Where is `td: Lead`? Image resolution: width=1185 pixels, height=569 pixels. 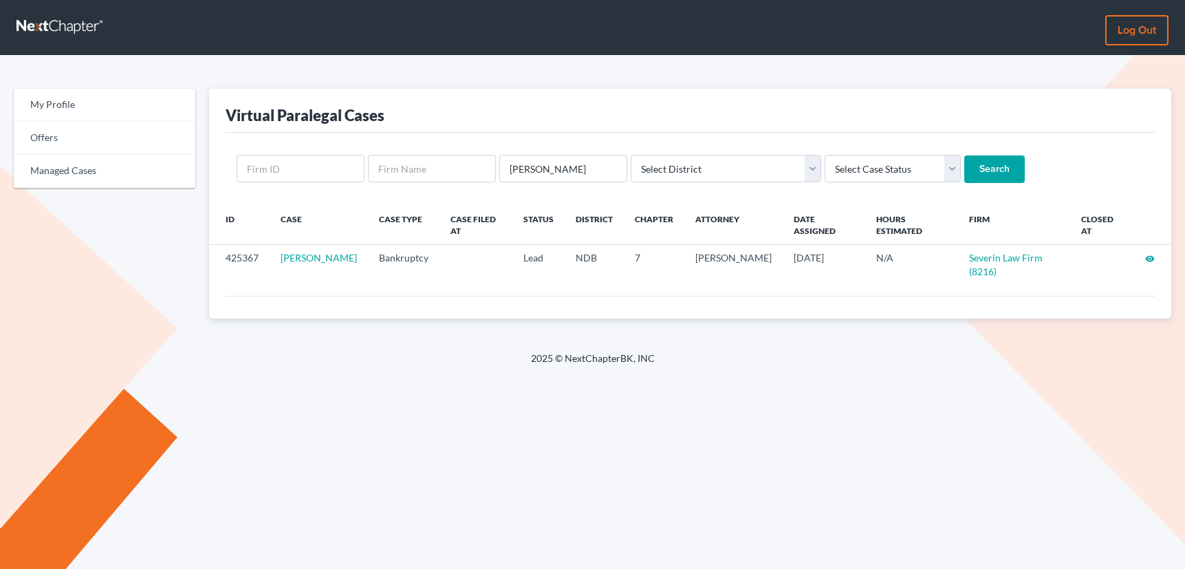
td: Lead is located at coordinates (539, 265).